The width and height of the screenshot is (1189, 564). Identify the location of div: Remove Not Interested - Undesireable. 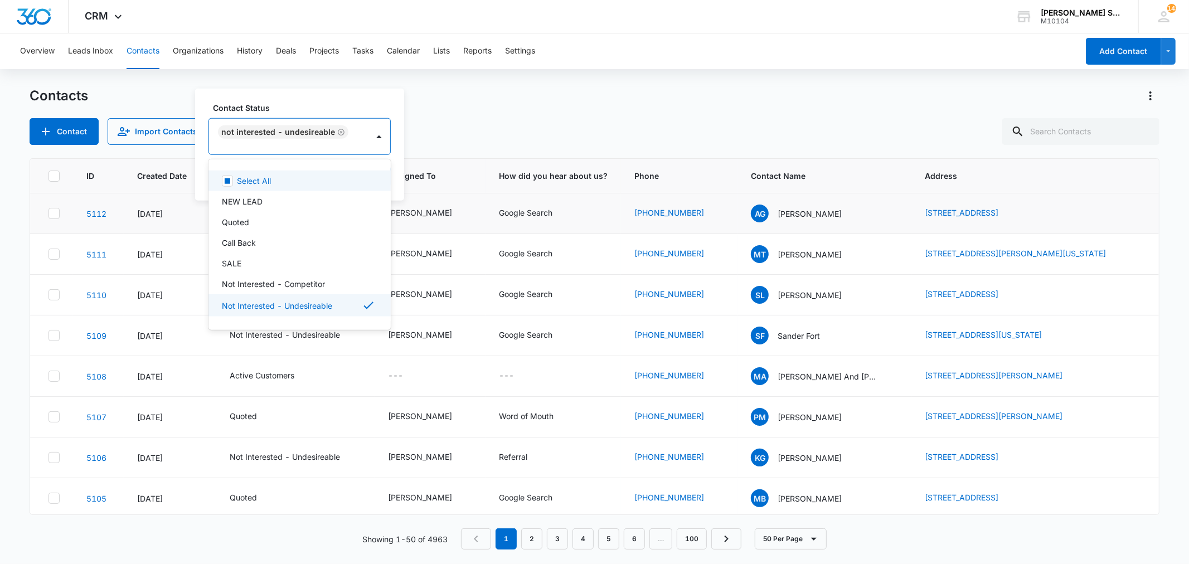
(340, 132).